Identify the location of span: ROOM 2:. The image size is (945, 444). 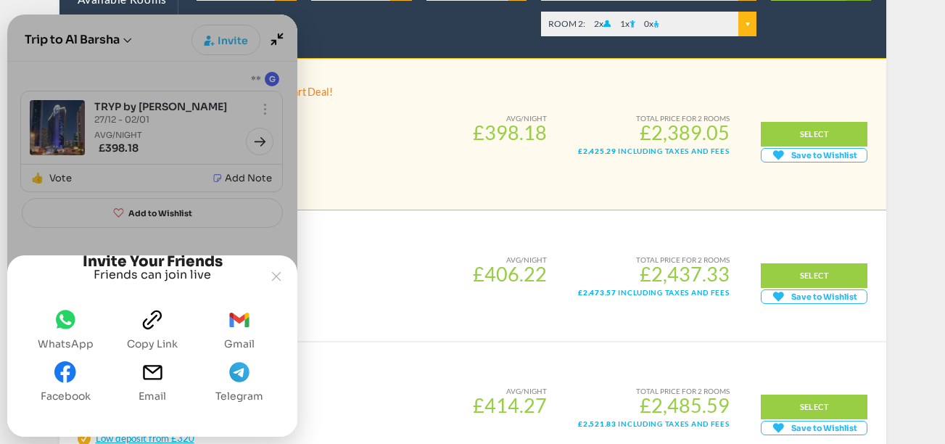
(567, 23).